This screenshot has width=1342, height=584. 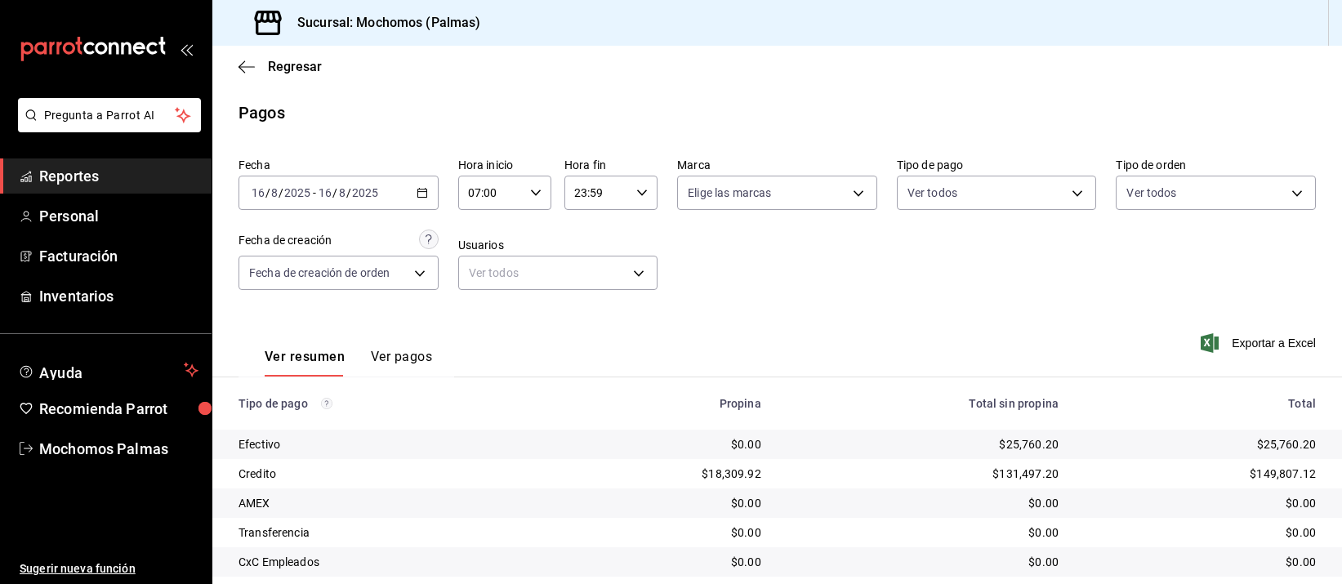 What do you see at coordinates (118, 408) in the screenshot?
I see `span: Recomienda Parrot` at bounding box center [118, 408].